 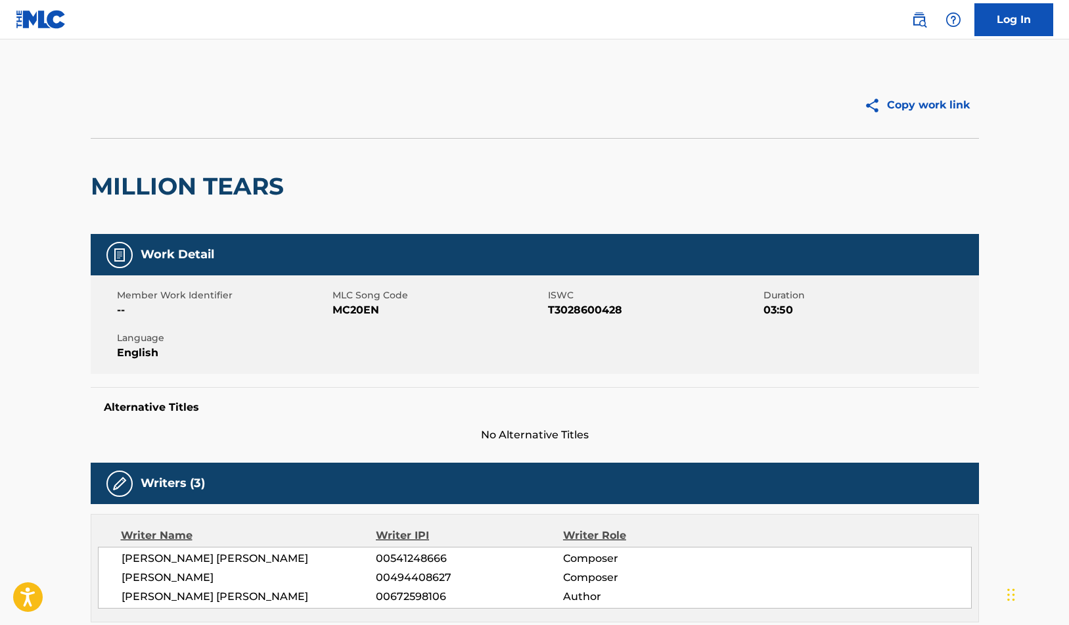 What do you see at coordinates (919, 20) in the screenshot?
I see `img: search` at bounding box center [919, 20].